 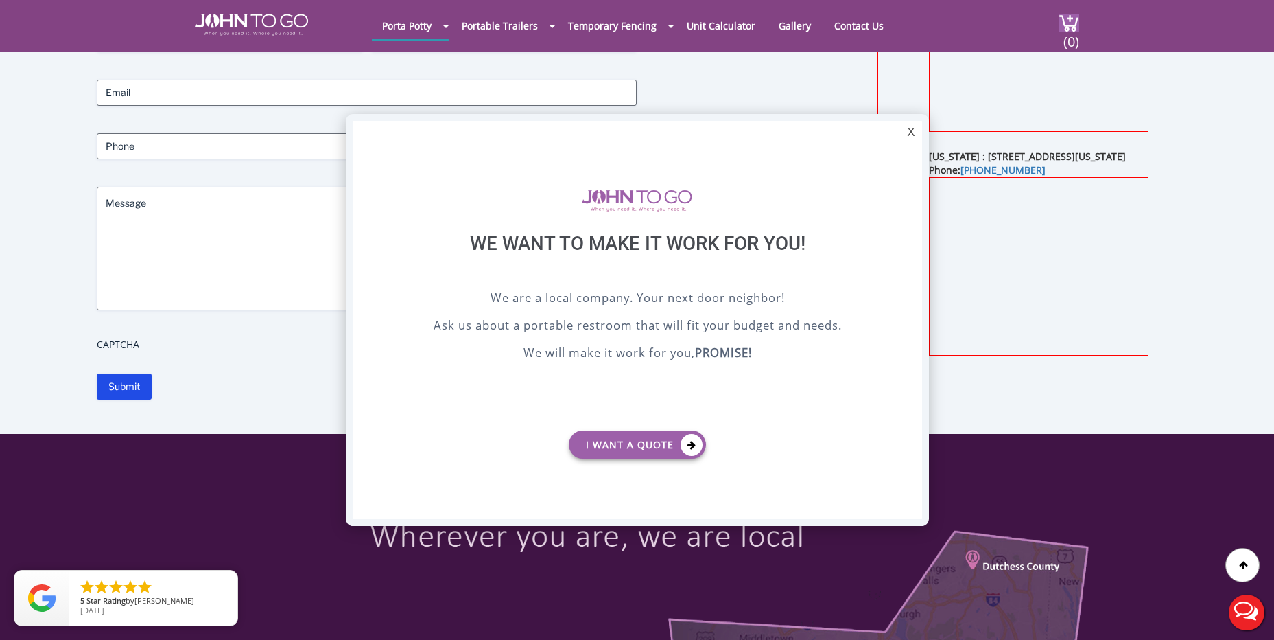 I want to click on button: Live Chat, so click(x=1247, y=612).